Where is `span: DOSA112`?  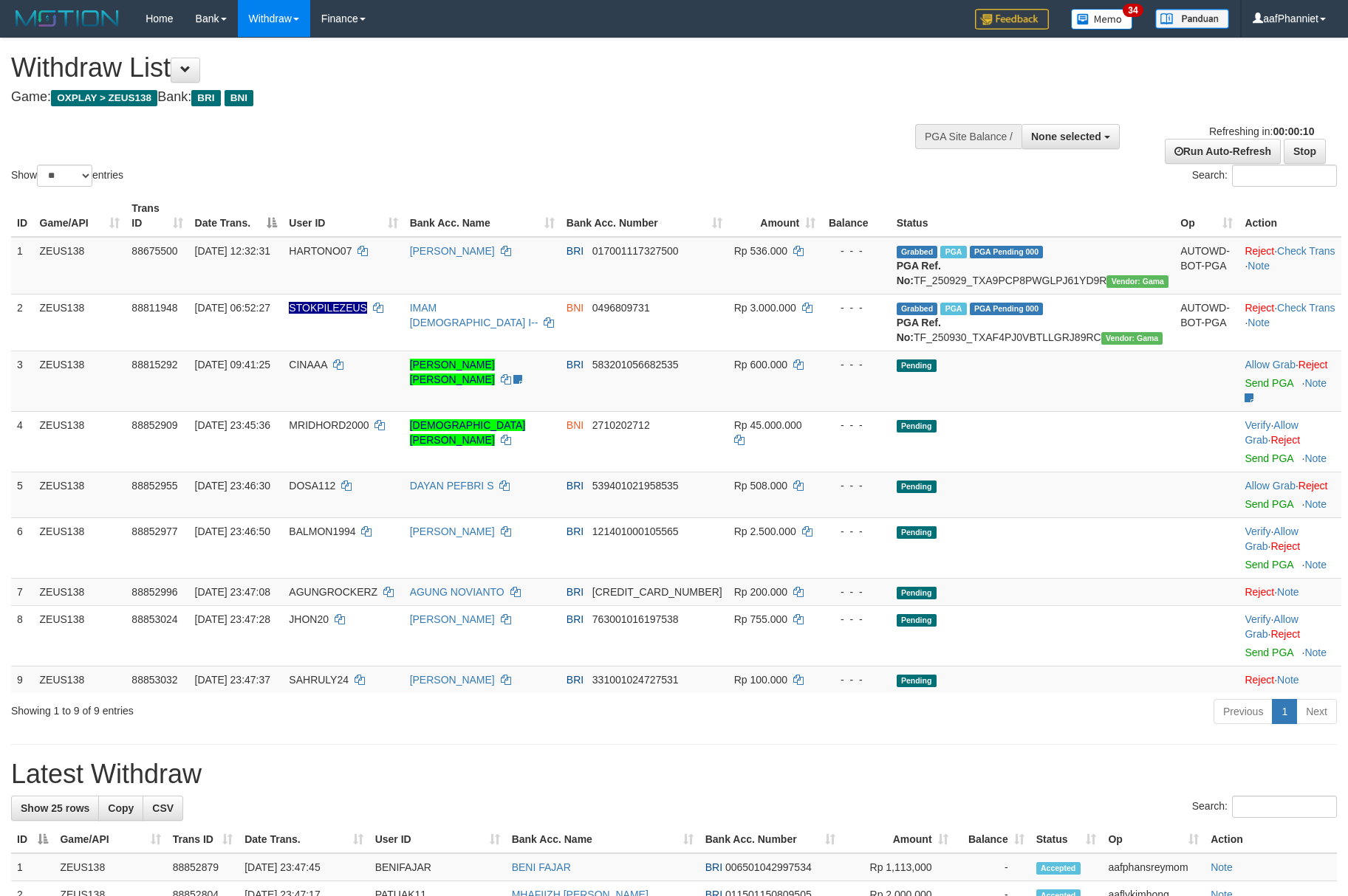
span: DOSA112 is located at coordinates (312, 486).